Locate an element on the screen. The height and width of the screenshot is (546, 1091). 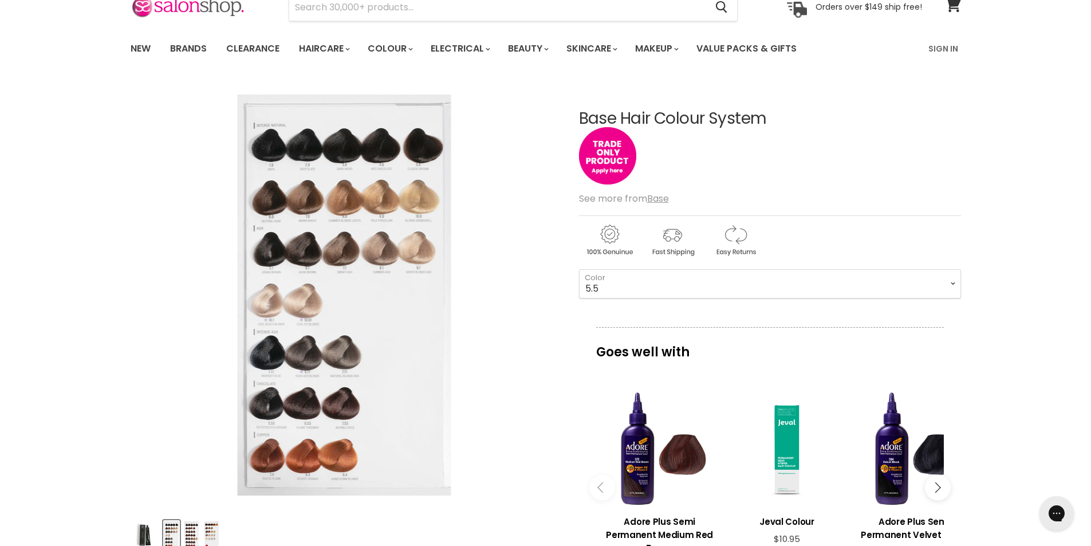
a: Makeup is located at coordinates (656, 49).